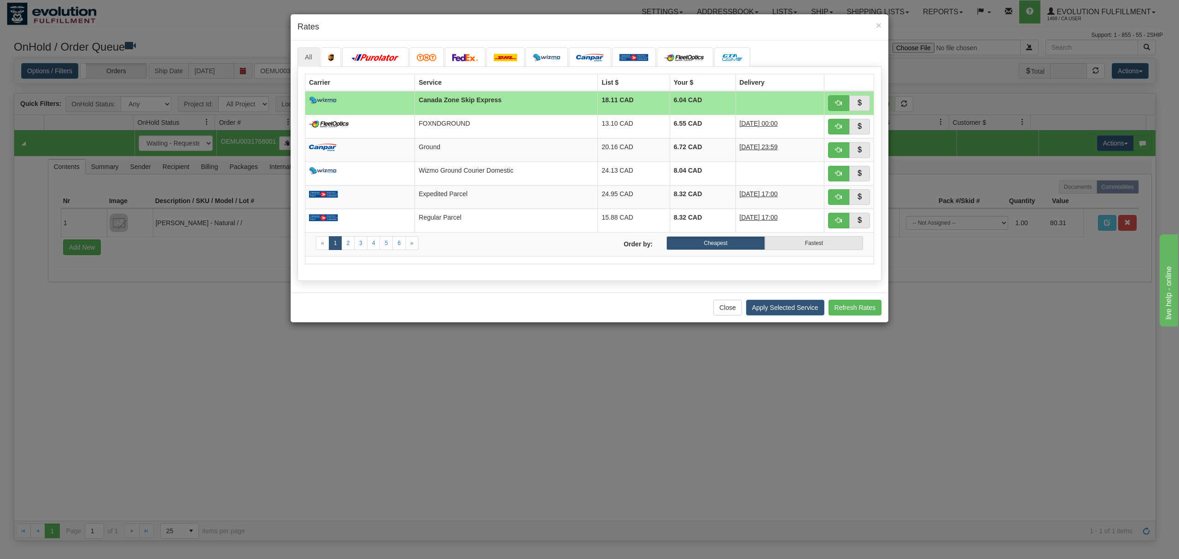  I want to click on img: tnt.png, so click(426, 58).